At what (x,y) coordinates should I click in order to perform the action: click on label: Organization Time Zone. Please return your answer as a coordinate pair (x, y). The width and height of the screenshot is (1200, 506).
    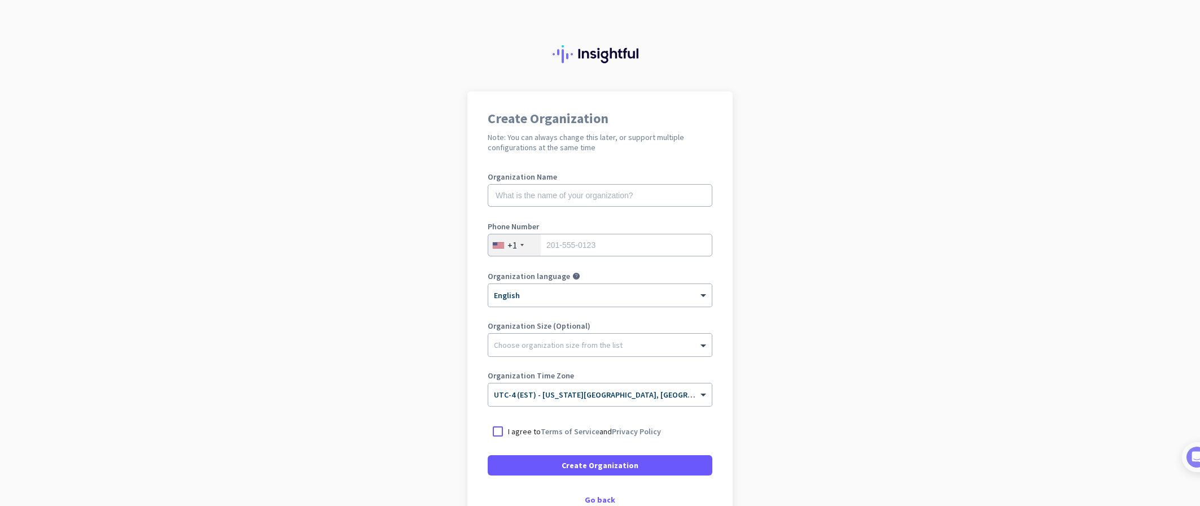
    Looking at the image, I should click on (600, 375).